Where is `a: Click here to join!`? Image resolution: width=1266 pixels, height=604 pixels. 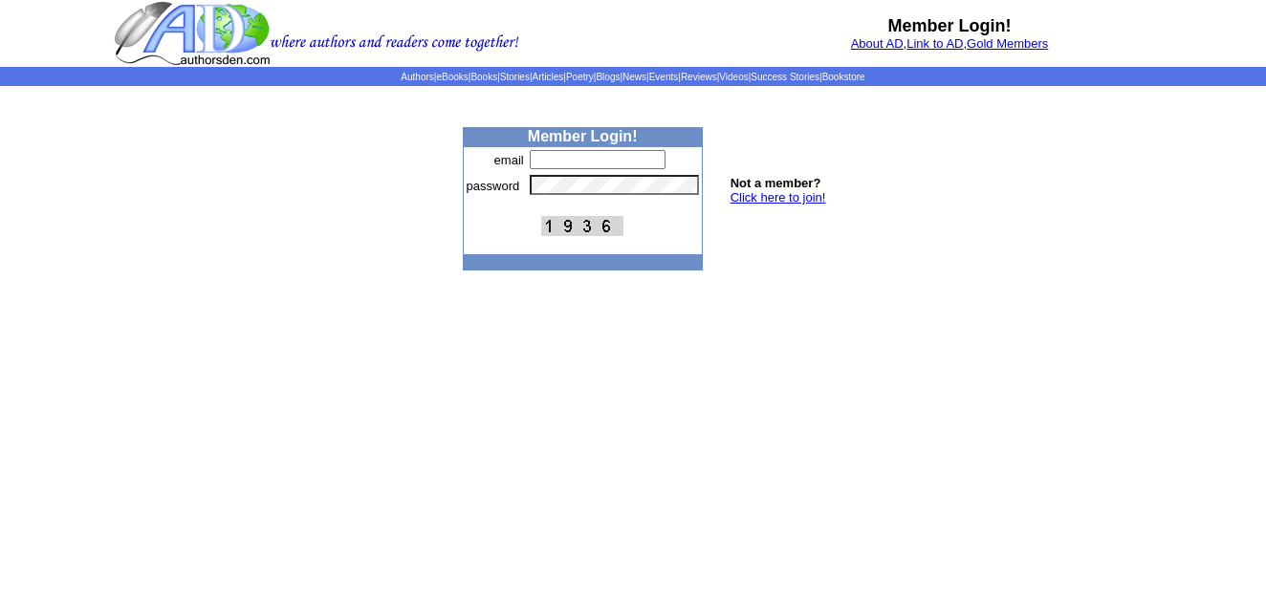
a: Click here to join! is located at coordinates (778, 197).